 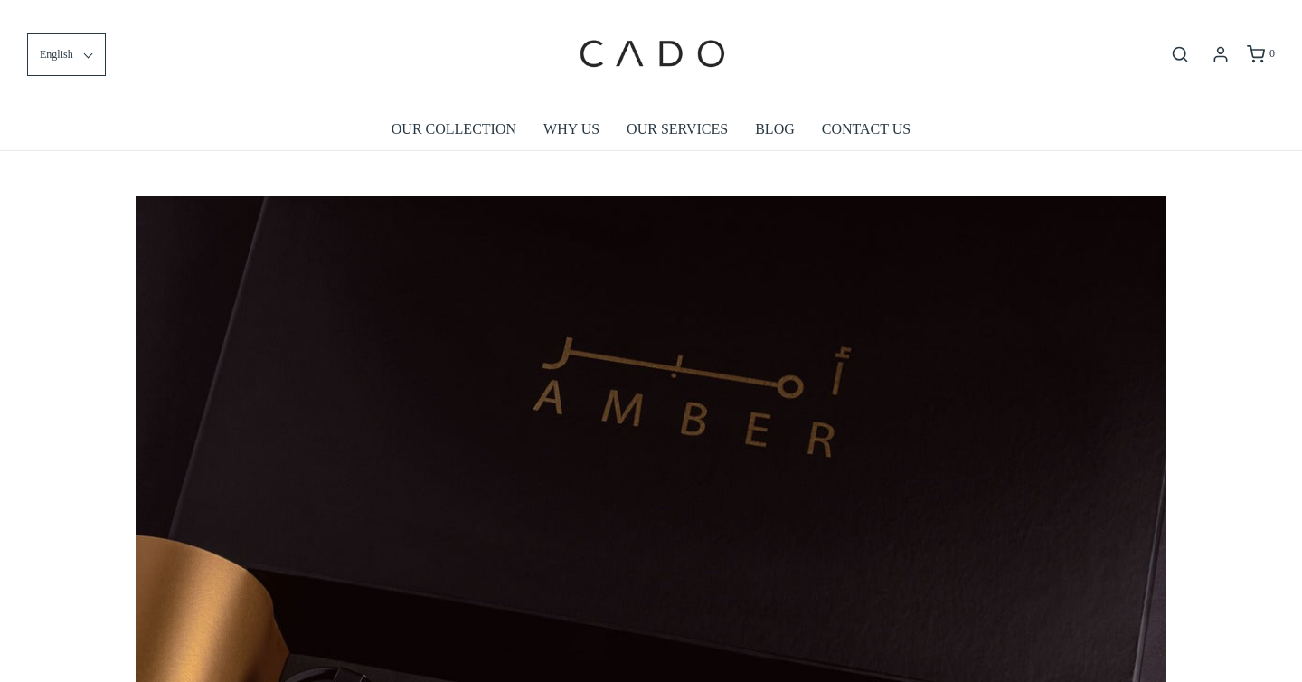 What do you see at coordinates (651, 54) in the screenshot?
I see `img: cadogifting` at bounding box center [651, 54].